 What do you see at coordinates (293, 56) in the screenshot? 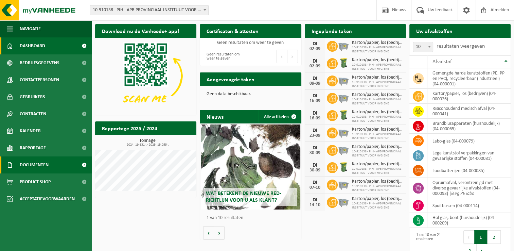
I see `button: Next` at bounding box center [293, 56].